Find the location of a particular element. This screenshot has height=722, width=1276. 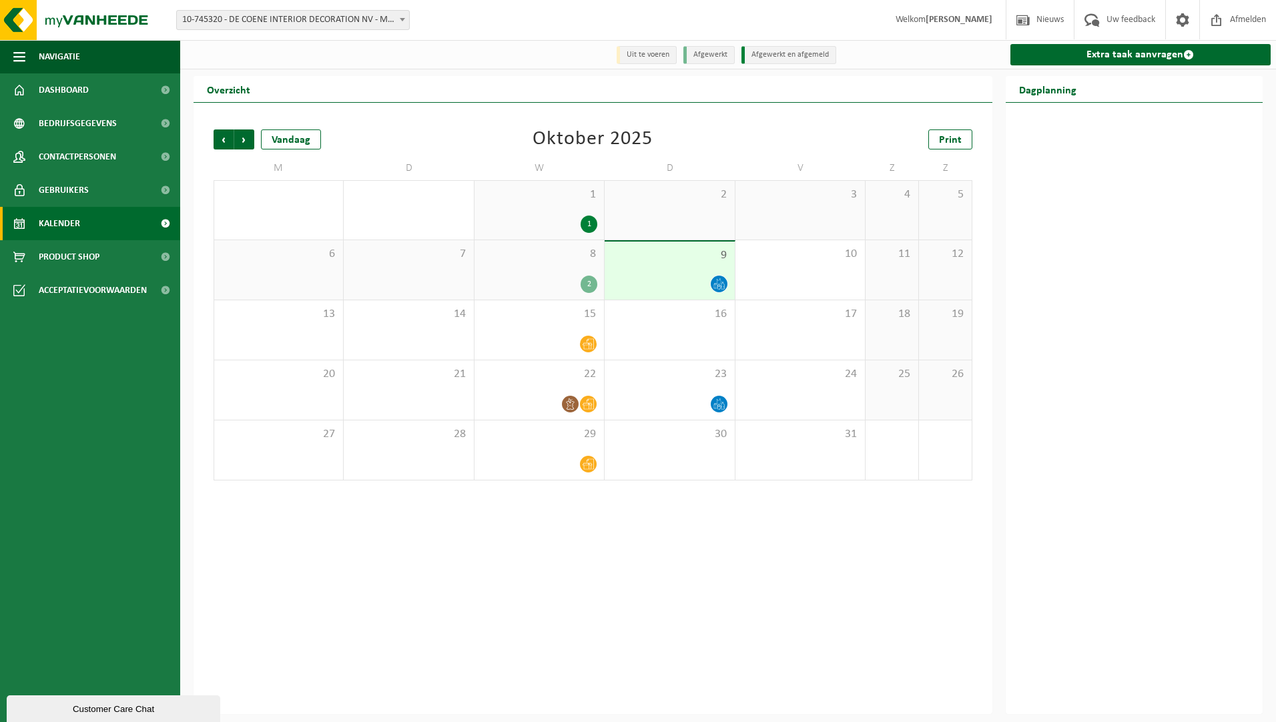

span: 9 is located at coordinates (670, 256).